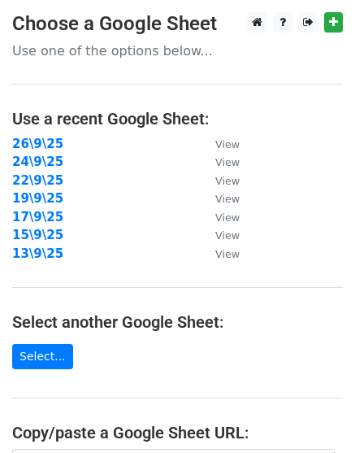 The width and height of the screenshot is (355, 453). What do you see at coordinates (37, 217) in the screenshot?
I see `a: 17\9\25` at bounding box center [37, 217].